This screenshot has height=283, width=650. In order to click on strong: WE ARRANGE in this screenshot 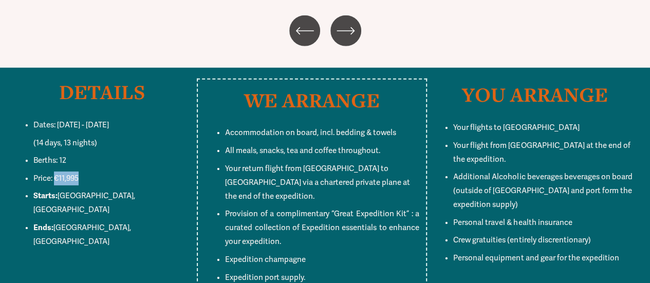, I will do `click(312, 100)`.